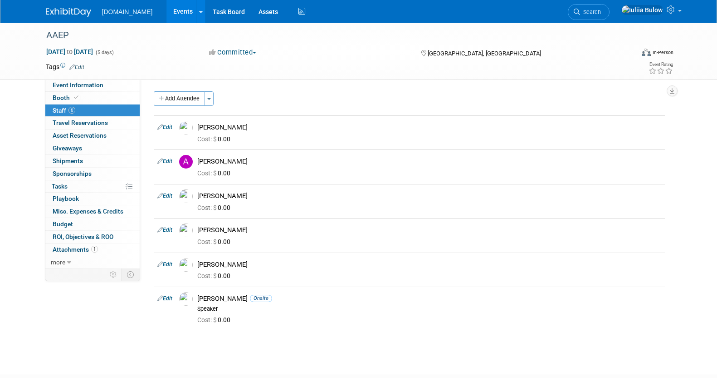  Describe the element at coordinates (66, 98) in the screenshot. I see `span: Booth` at that location.